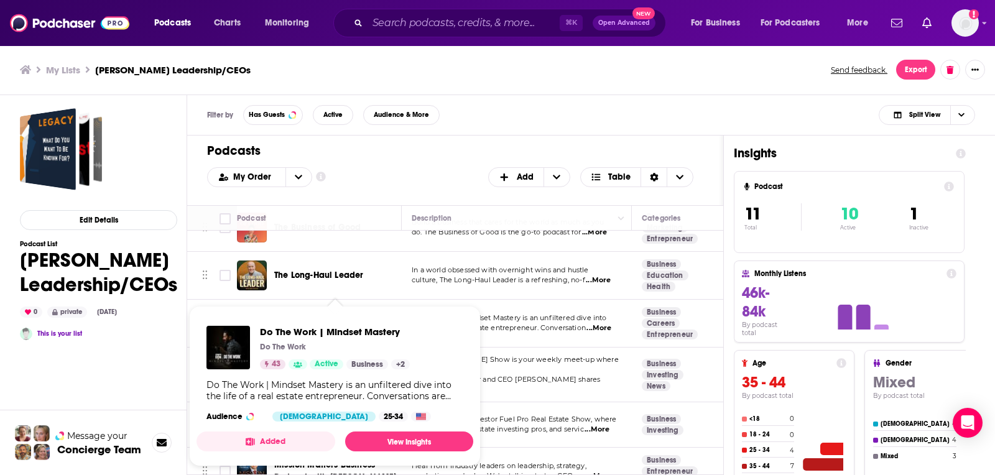  Describe the element at coordinates (769, 466) in the screenshot. I see `h4: 35 - 44` at that location.